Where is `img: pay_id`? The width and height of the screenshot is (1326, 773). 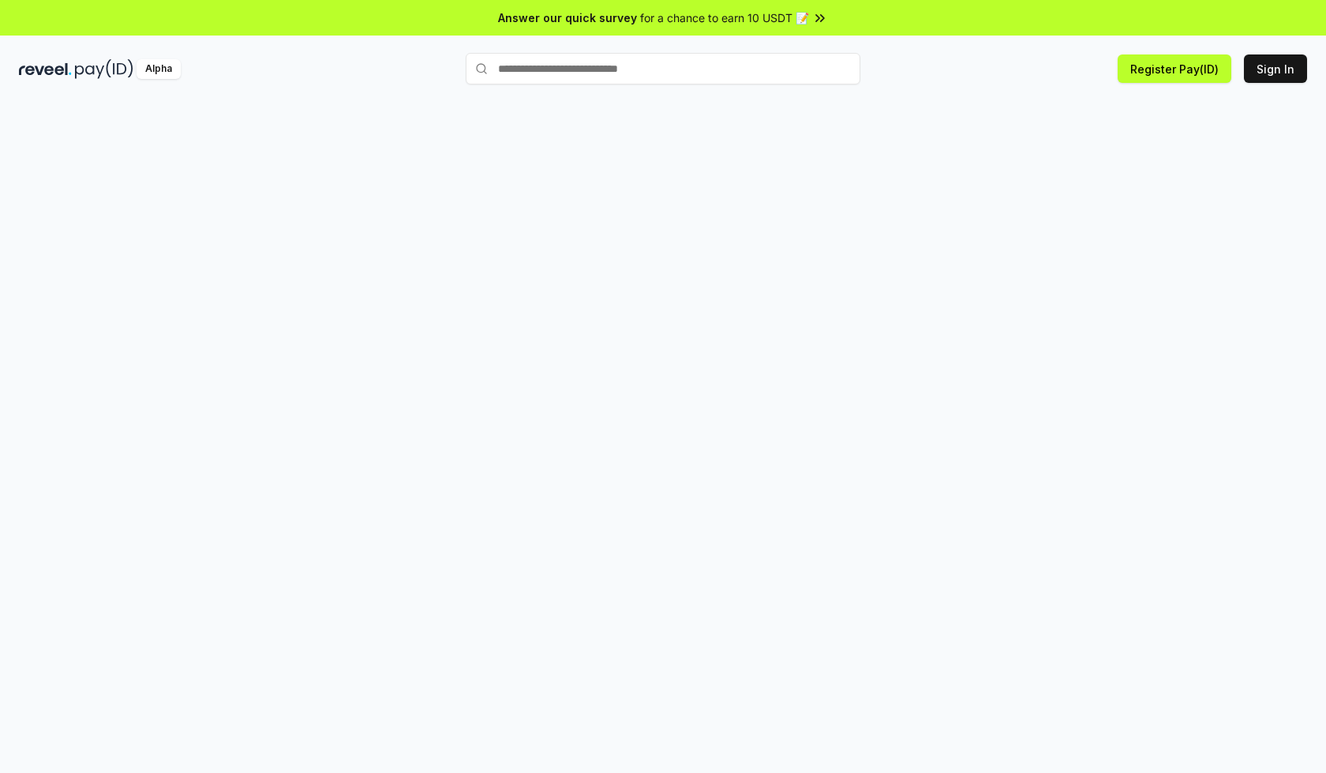
img: pay_id is located at coordinates (104, 69).